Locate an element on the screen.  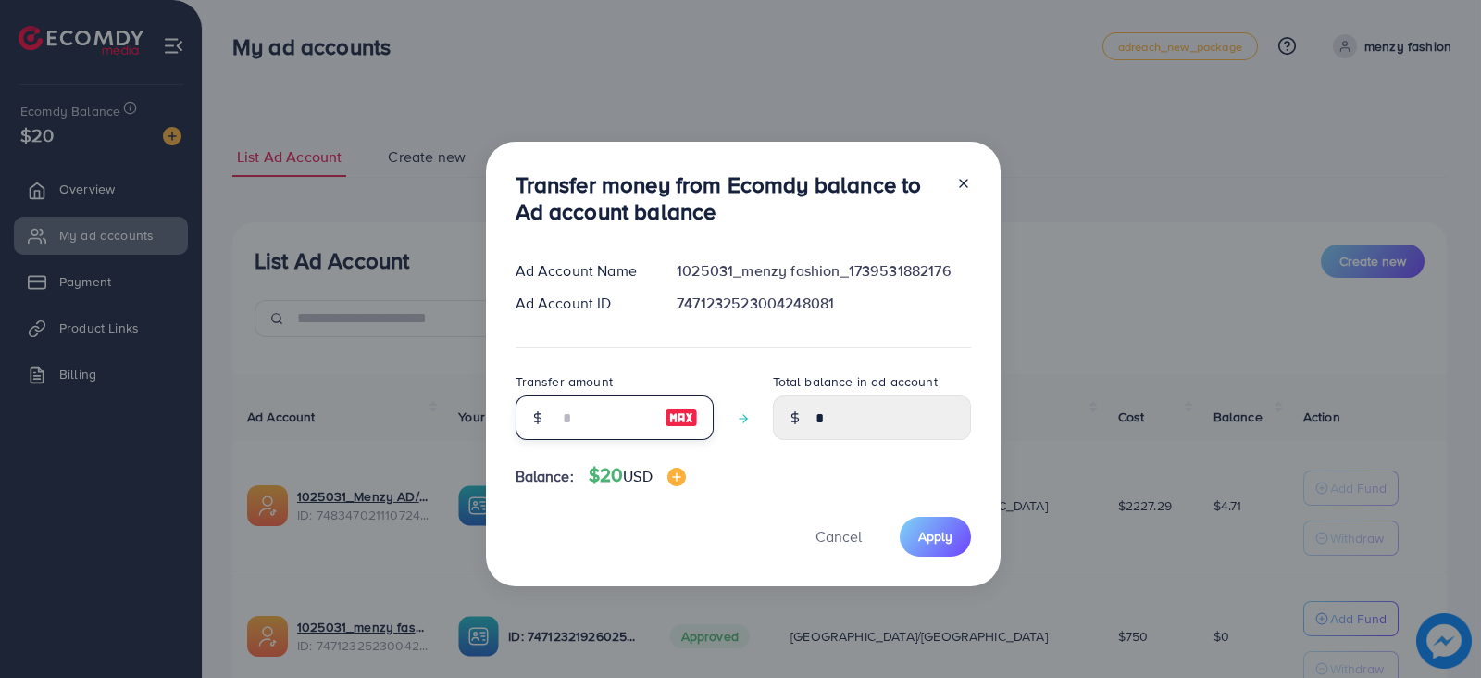
button: Cancel is located at coordinates (839, 536).